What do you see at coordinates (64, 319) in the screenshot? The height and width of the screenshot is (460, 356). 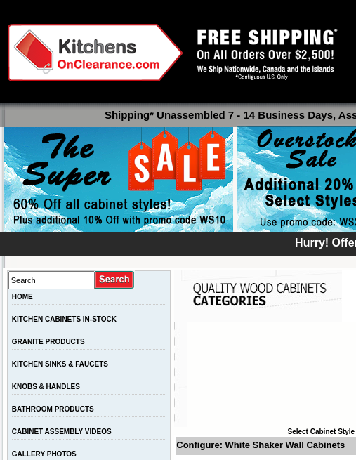 I see `a: KITCHEN CABINETS IN-STOCK` at bounding box center [64, 319].